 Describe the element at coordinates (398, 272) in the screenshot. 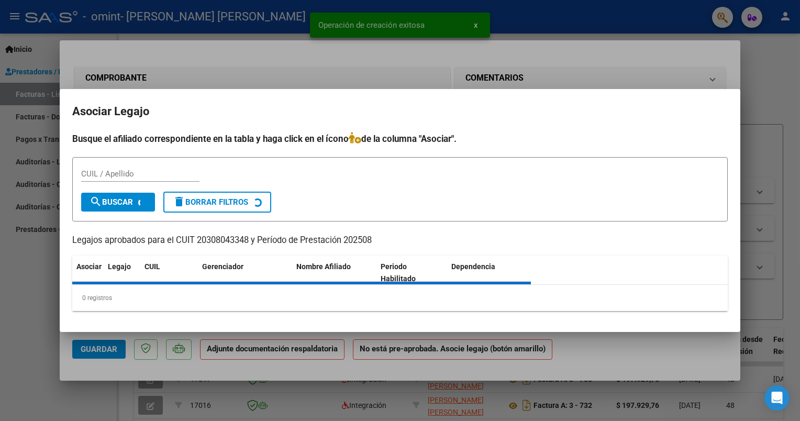

I see `span: Periodo Habilitado` at that location.